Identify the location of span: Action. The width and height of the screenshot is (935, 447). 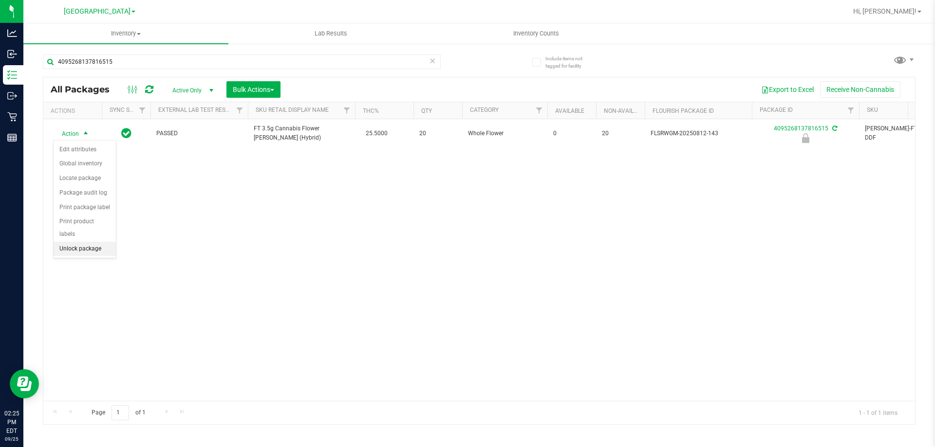
(66, 134).